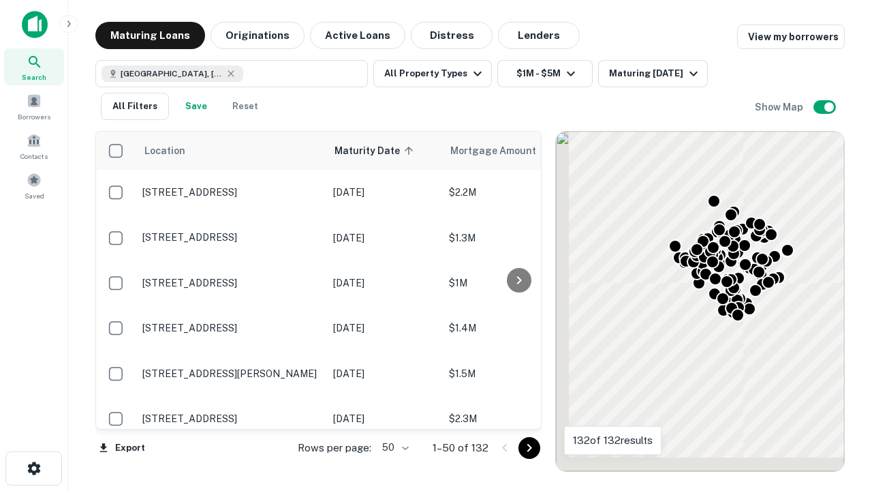 This screenshot has width=872, height=491. What do you see at coordinates (34, 117) in the screenshot?
I see `span: Borrowers` at bounding box center [34, 117].